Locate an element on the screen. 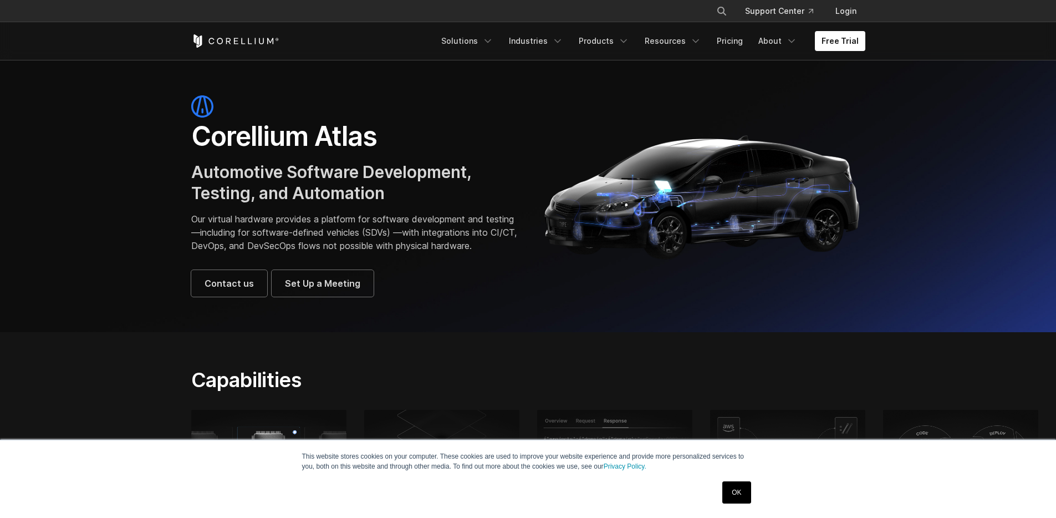  h1: Corellium Atlas is located at coordinates (354, 136).